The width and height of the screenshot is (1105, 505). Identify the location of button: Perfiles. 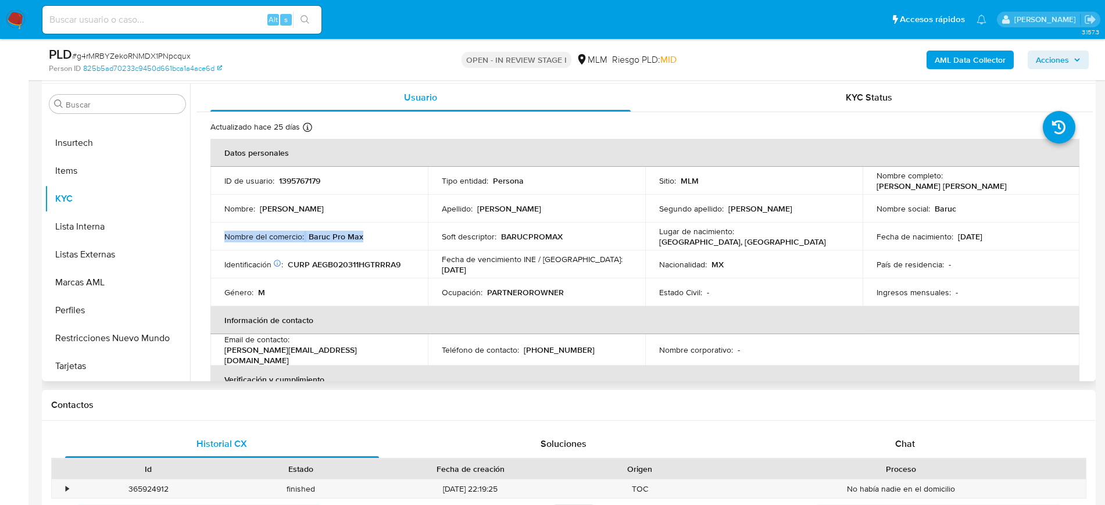
(117, 310).